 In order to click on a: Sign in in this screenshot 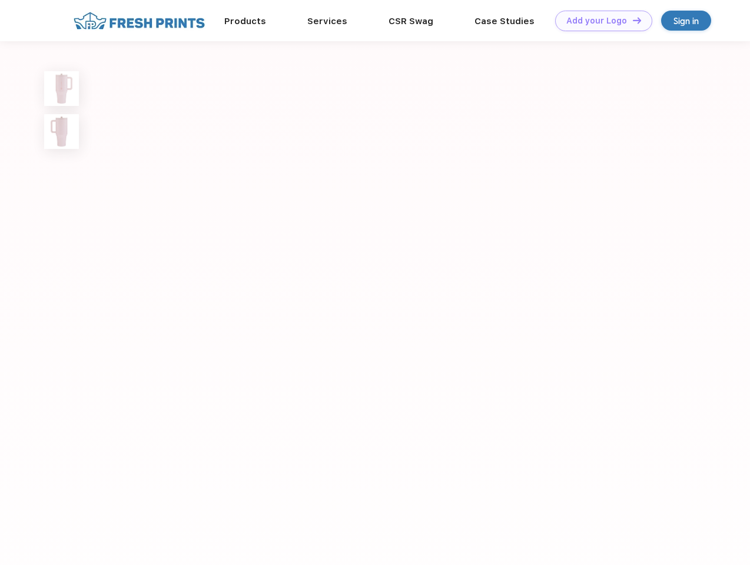, I will do `click(686, 21)`.